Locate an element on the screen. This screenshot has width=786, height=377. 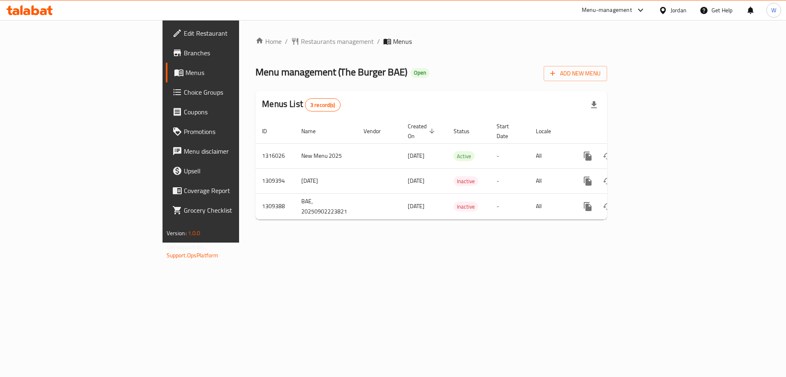
a: Support.OpsPlatform is located at coordinates (193, 255).